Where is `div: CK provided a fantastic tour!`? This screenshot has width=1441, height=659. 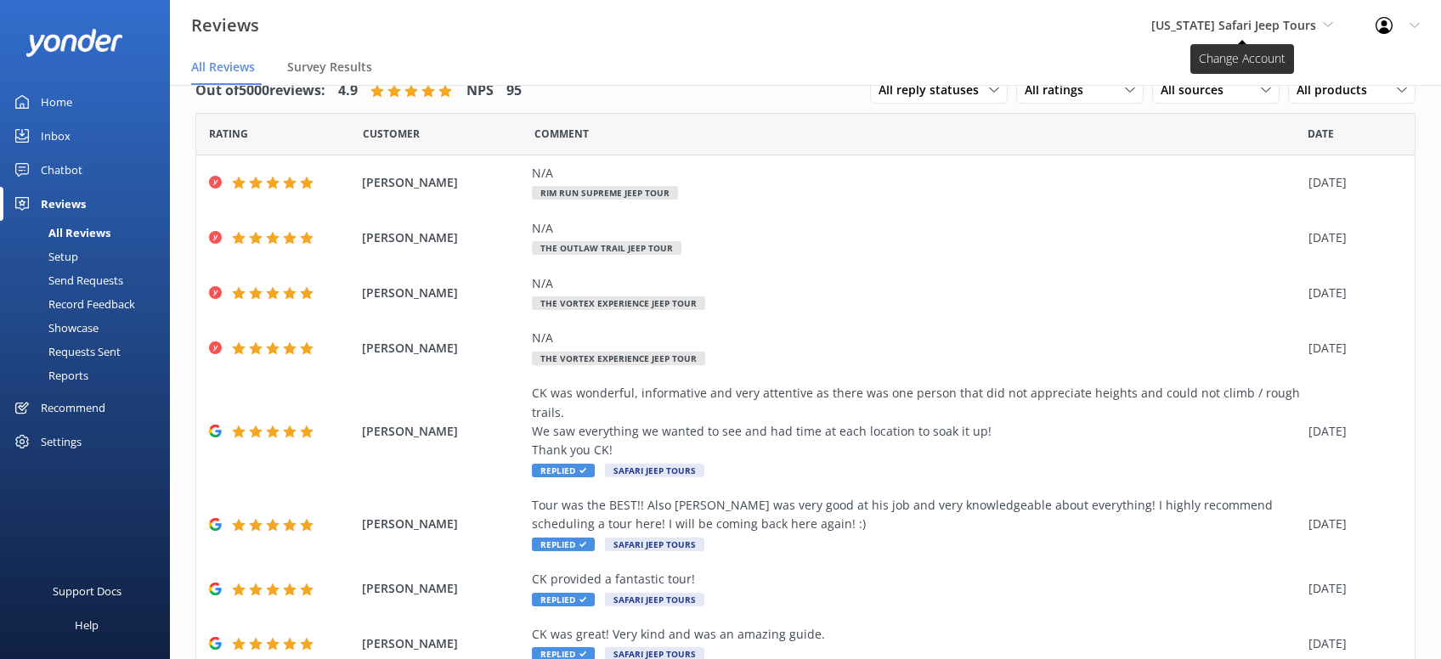 div: CK provided a fantastic tour! is located at coordinates (916, 579).